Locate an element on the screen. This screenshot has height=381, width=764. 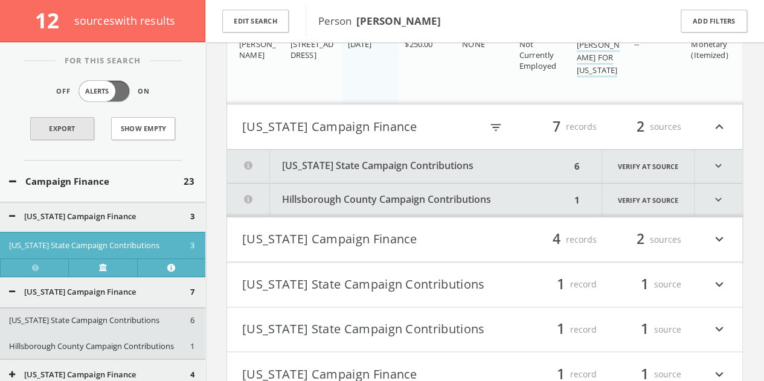
span: 6 is located at coordinates (192, 321).